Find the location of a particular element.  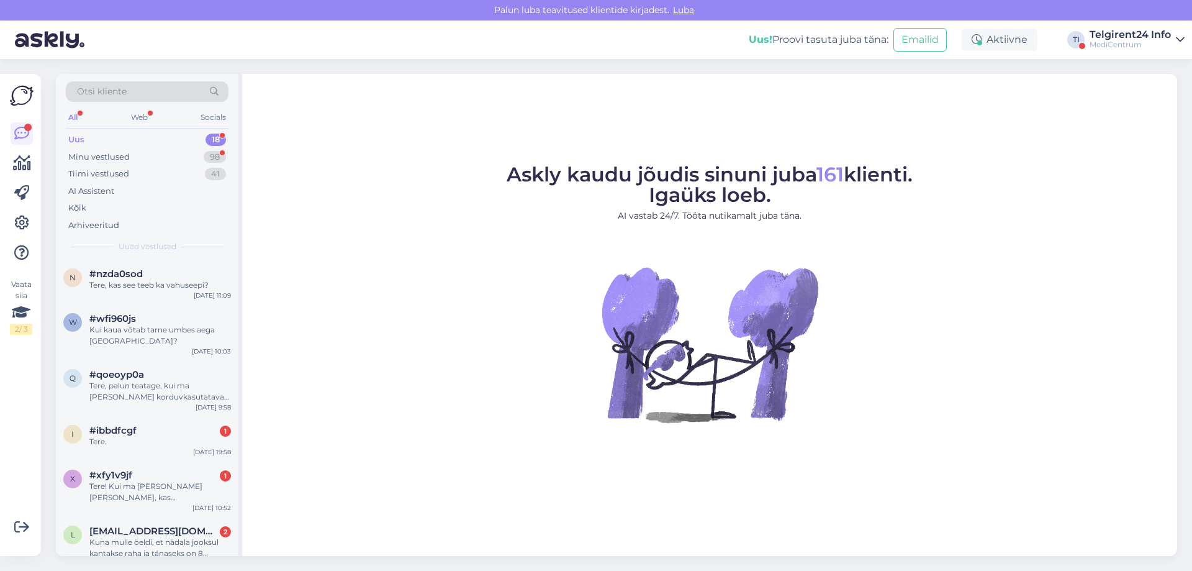

div: 41 is located at coordinates (215, 174).